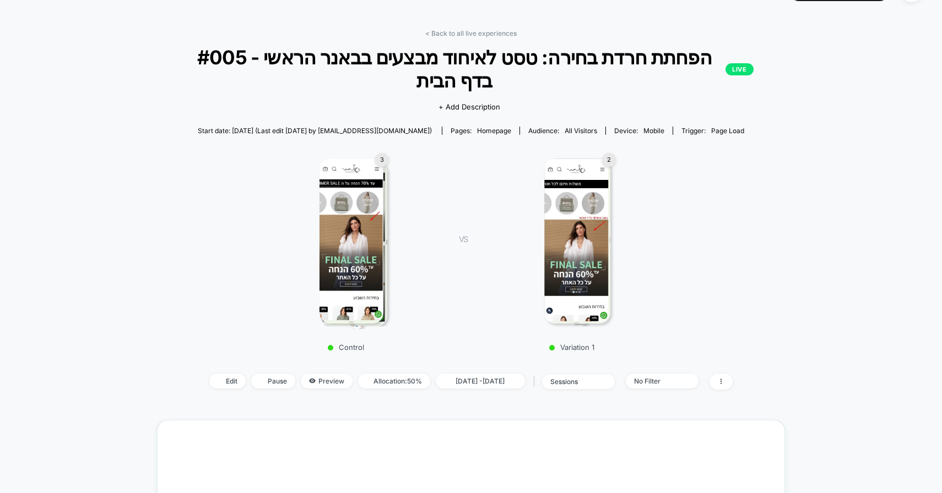  What do you see at coordinates (739, 69) in the screenshot?
I see `p: LIVE` at bounding box center [739, 69].